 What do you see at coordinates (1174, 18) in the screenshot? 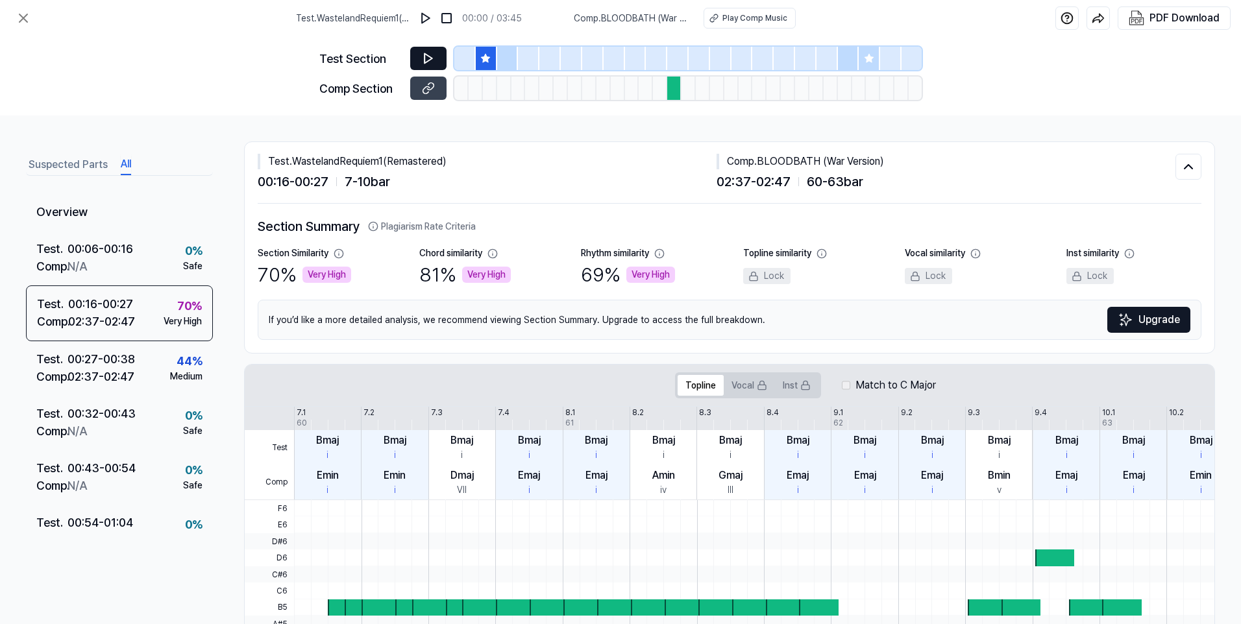
I see `button: PDF Download` at bounding box center [1174, 18].